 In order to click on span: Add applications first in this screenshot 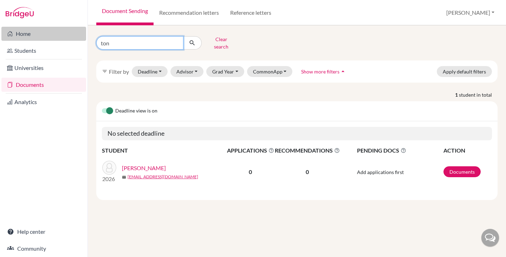, I will do `click(380, 172)`.